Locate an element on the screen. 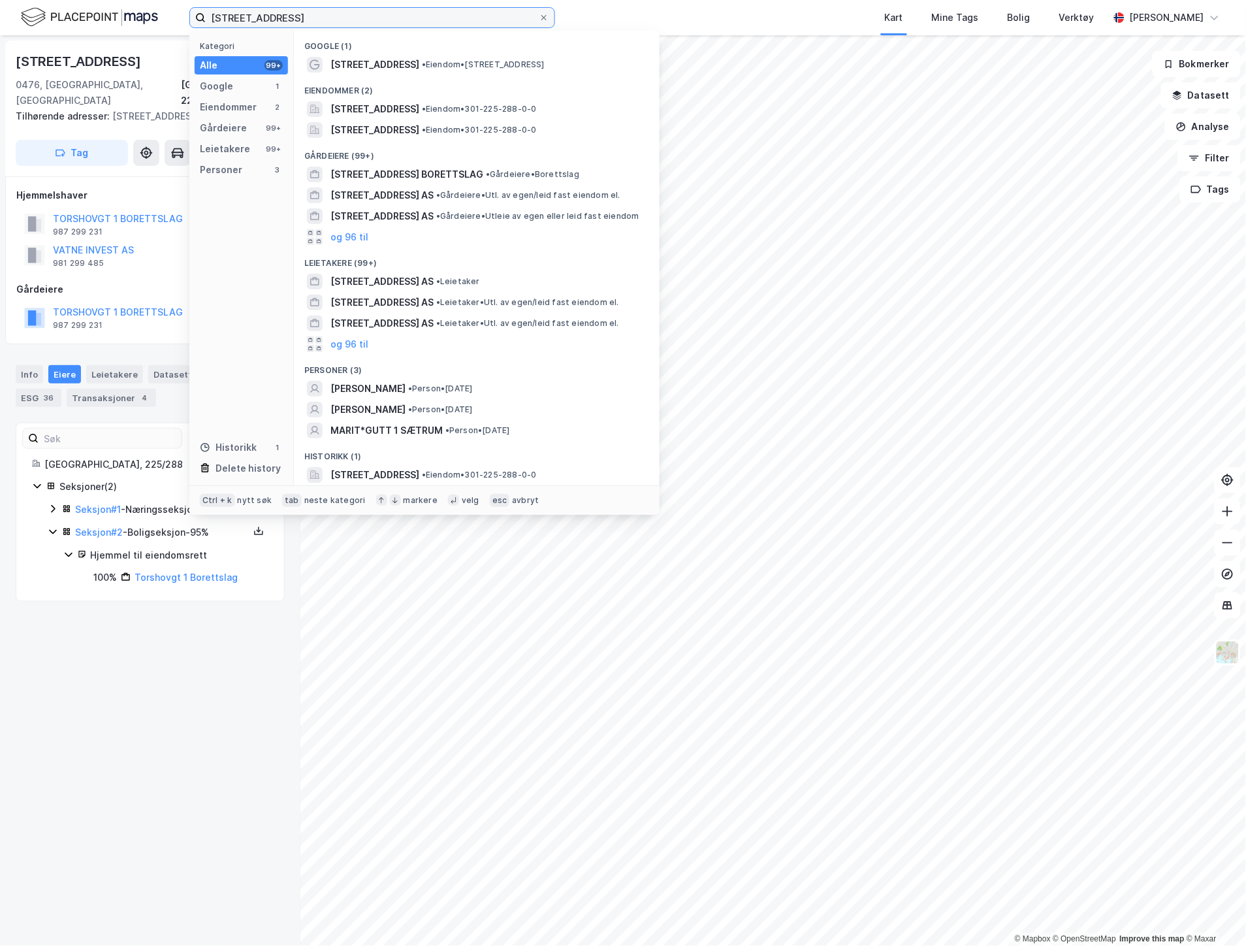 Image resolution: width=1246 pixels, height=946 pixels. button: Filter is located at coordinates (1210, 158).